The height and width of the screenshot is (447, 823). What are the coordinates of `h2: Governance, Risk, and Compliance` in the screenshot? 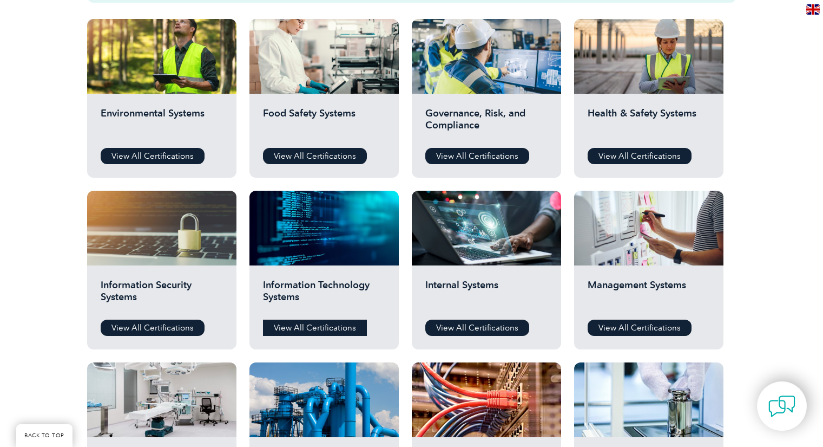 It's located at (487, 123).